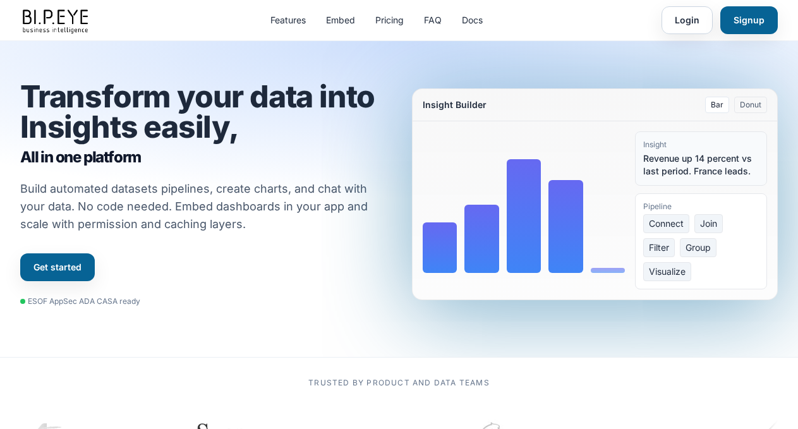 The image size is (798, 429). What do you see at coordinates (700, 207) in the screenshot?
I see `div: Pipeline` at bounding box center [700, 207].